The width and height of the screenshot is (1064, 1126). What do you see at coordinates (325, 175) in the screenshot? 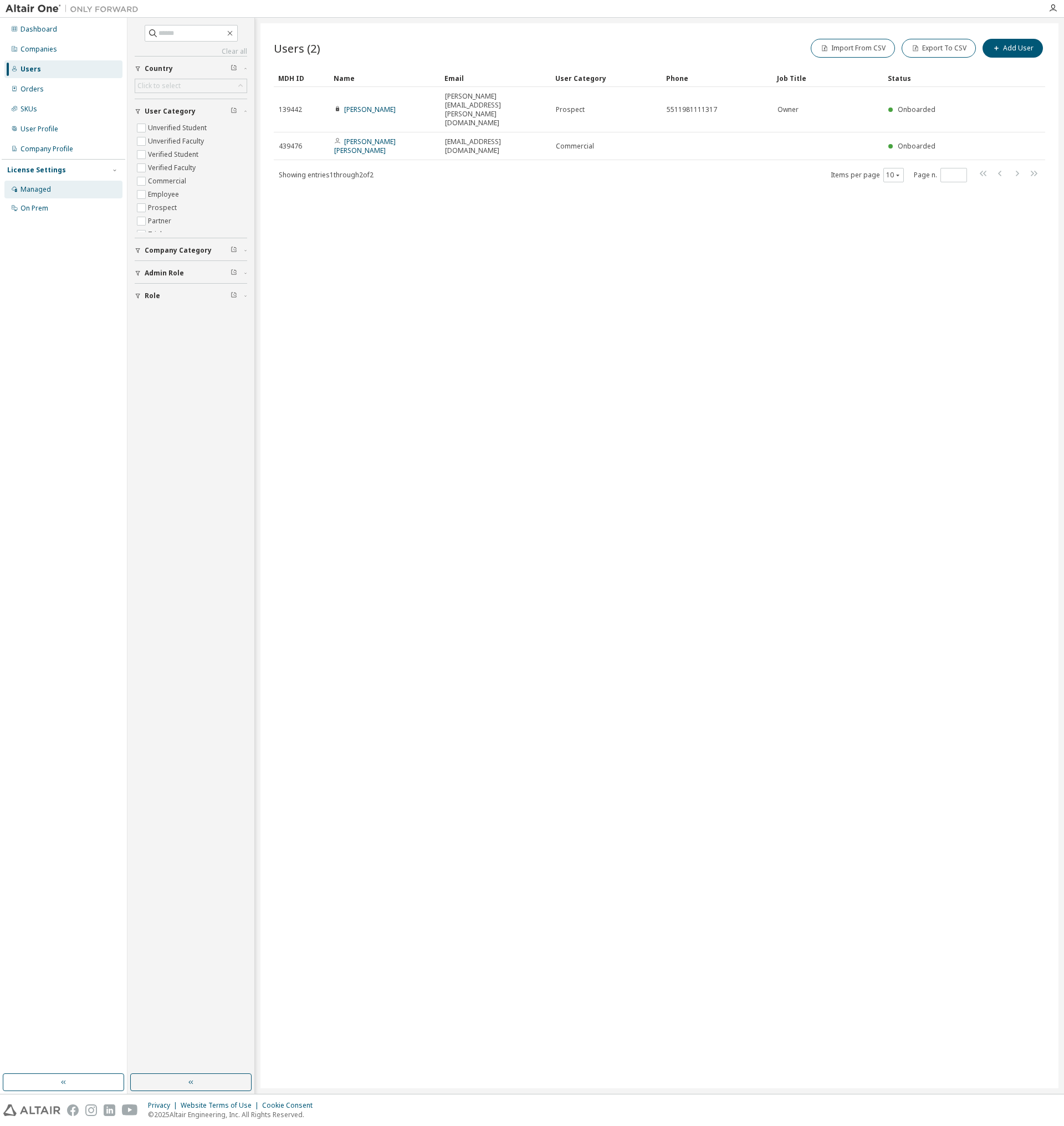
I see `span: Showing entries 1 through 2 of 2` at bounding box center [325, 175].